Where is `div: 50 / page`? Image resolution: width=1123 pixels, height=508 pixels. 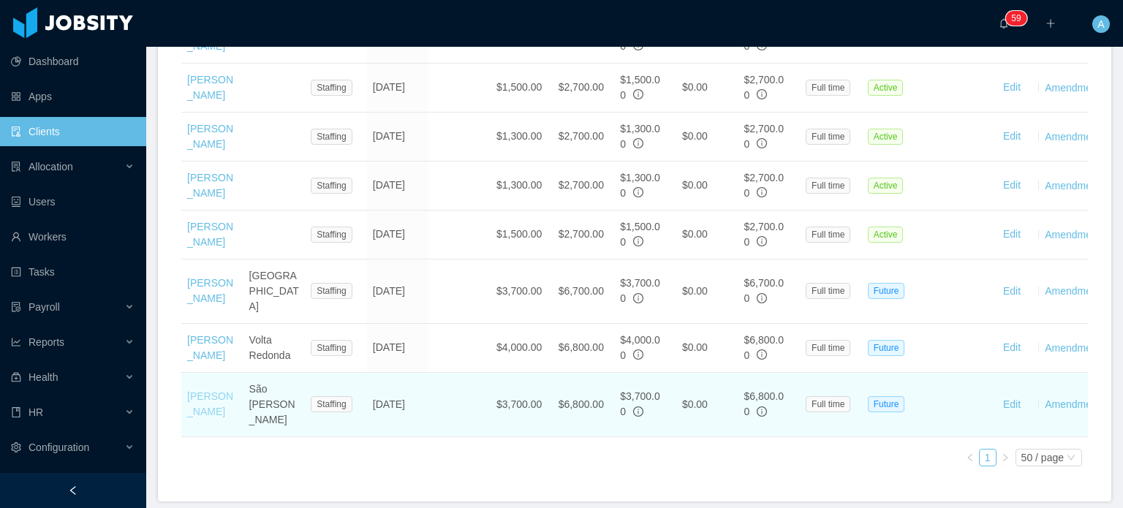 div: 50 / page is located at coordinates (1043, 458).